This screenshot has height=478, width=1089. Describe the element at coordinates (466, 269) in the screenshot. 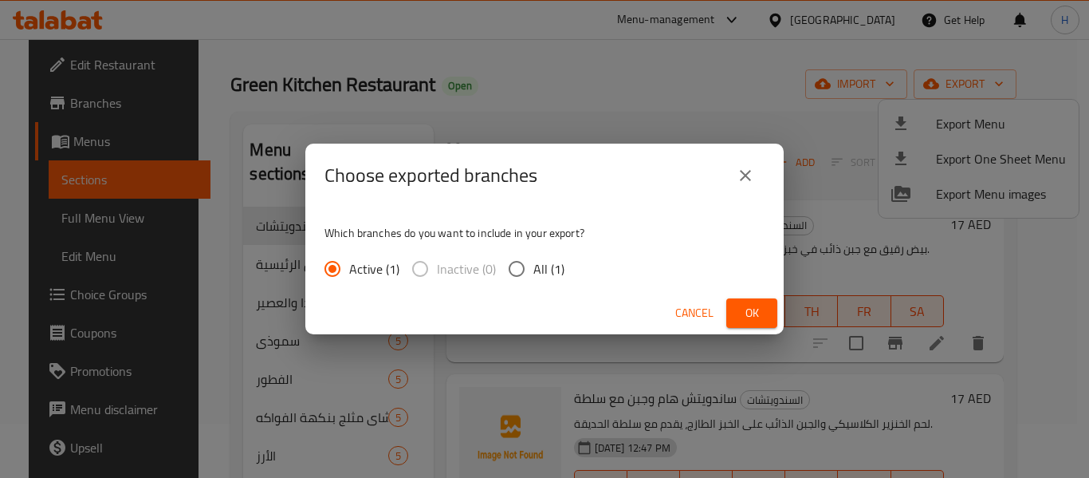

I see `span: Inactive (0)` at that location.